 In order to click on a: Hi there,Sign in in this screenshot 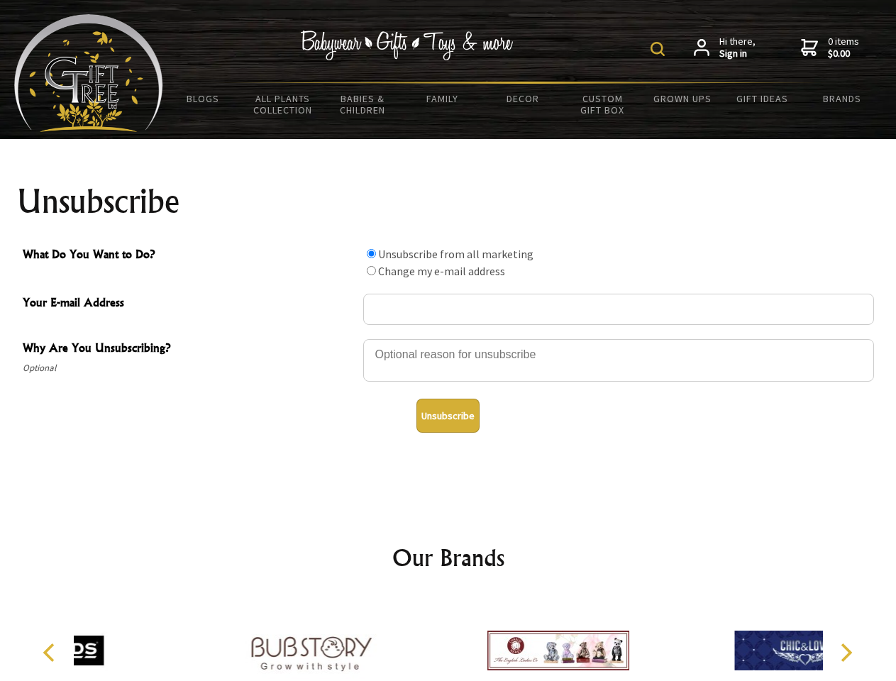, I will do `click(725, 48)`.